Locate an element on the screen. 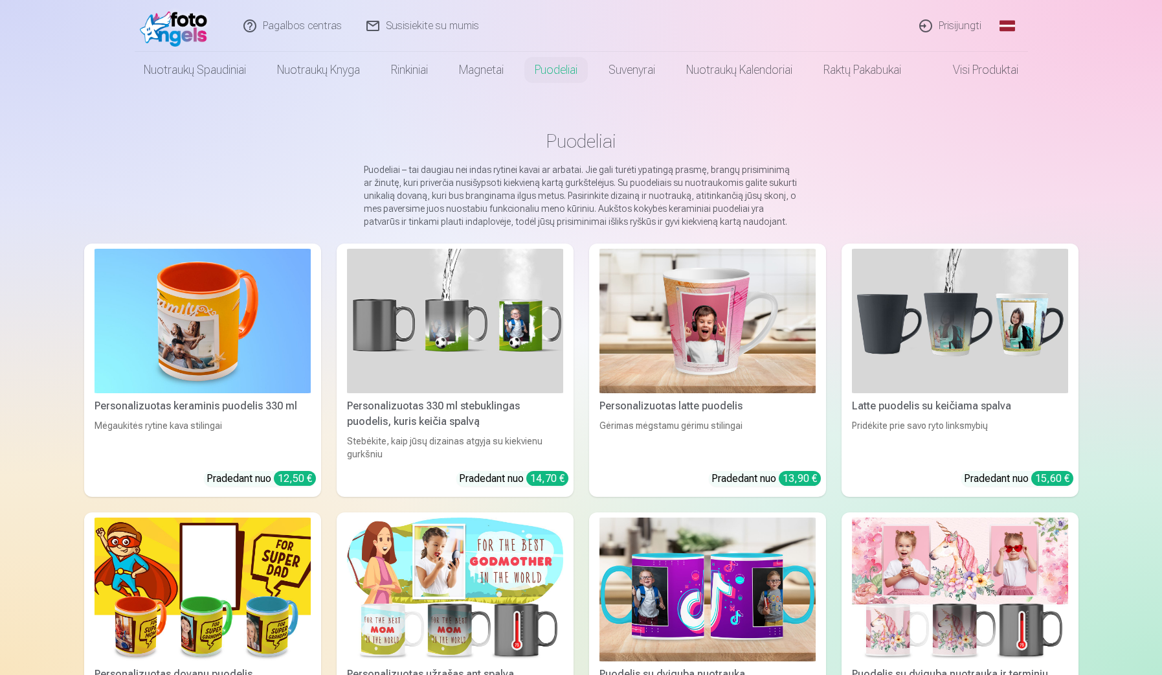  font: Personalizuotas latte puodelis is located at coordinates (671, 405).